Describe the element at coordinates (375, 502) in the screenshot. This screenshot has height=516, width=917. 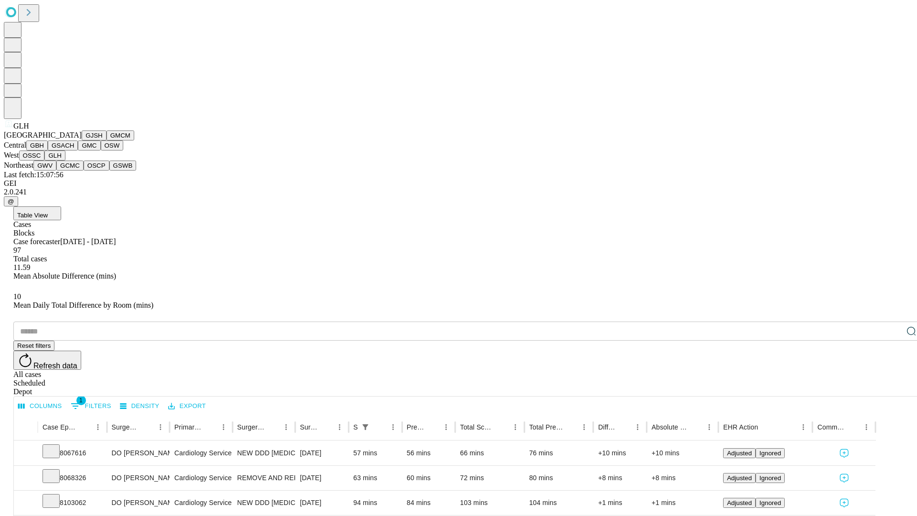
I see `div: 94 mins` at that location.